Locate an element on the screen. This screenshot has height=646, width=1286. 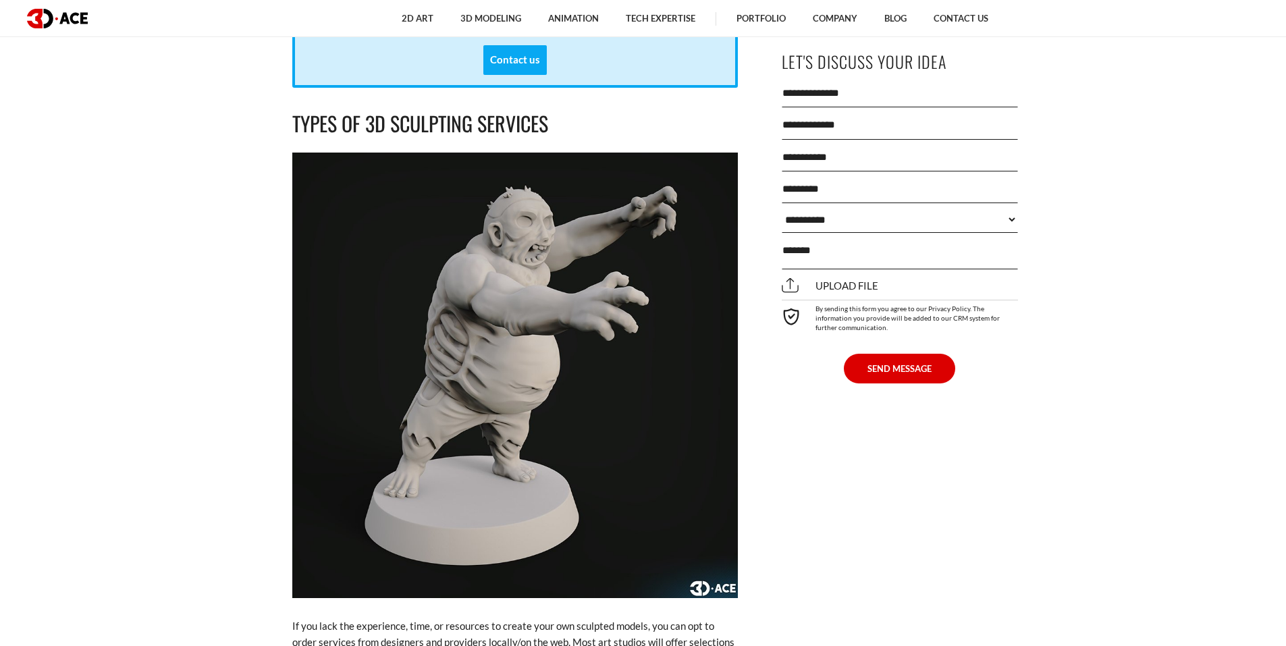
img: 3D Sculpting Character is located at coordinates (515, 375).